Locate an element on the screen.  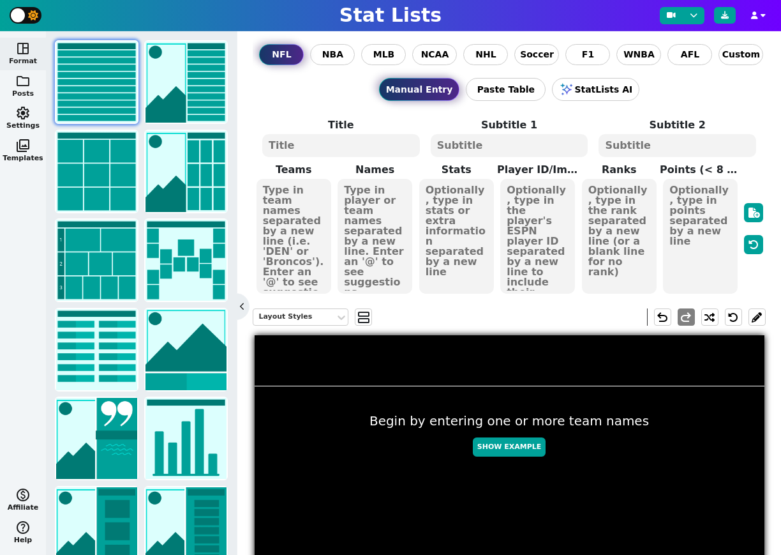
img: grid with image is located at coordinates (186, 171).